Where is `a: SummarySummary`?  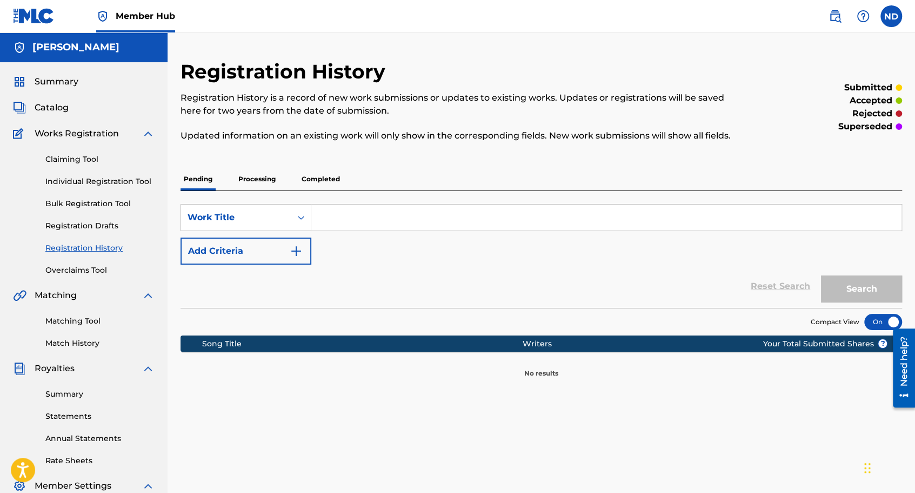 a: SummarySummary is located at coordinates (45, 82).